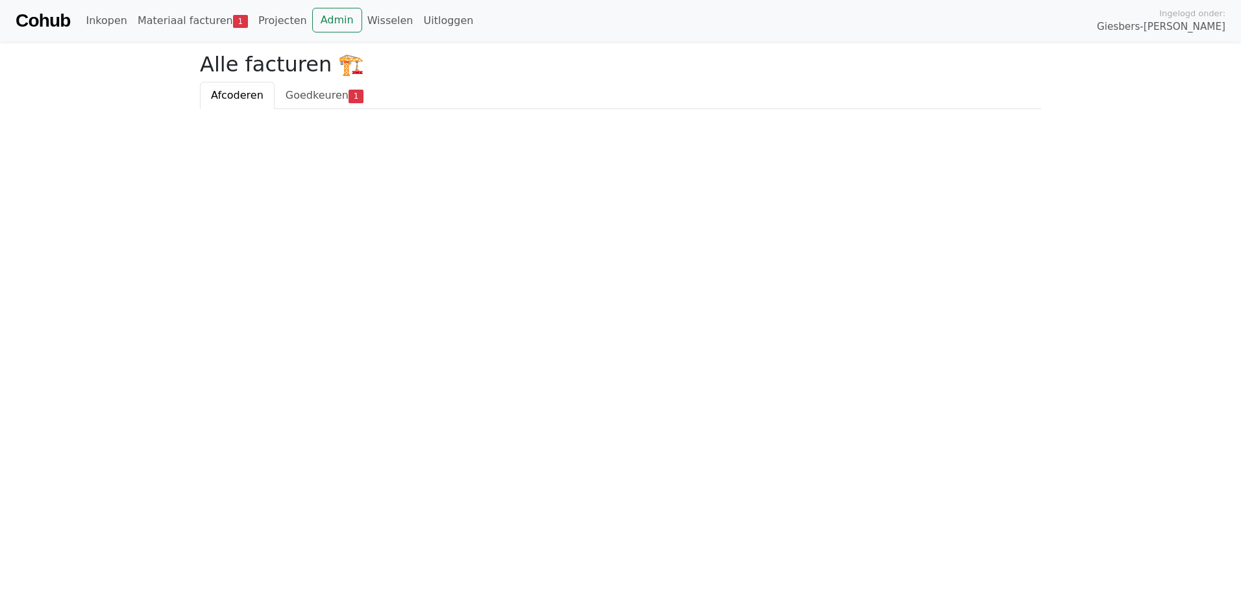  Describe the element at coordinates (282, 21) in the screenshot. I see `a: Projecten` at that location.